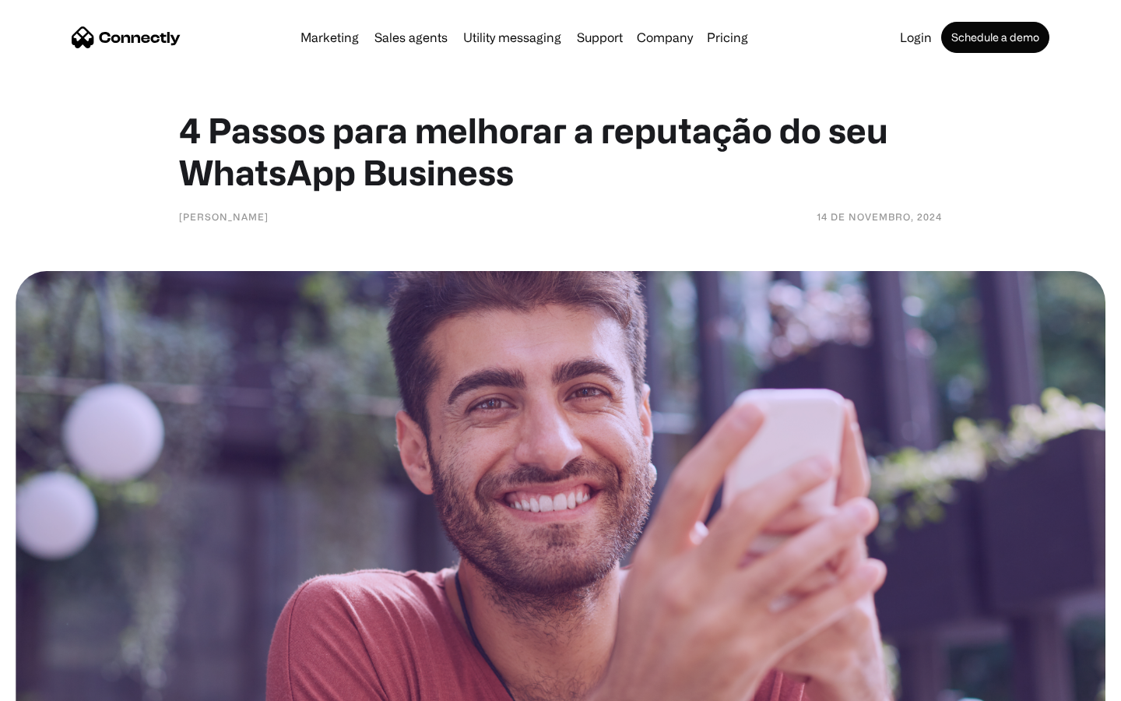  I want to click on a: Schedule a demo, so click(995, 37).